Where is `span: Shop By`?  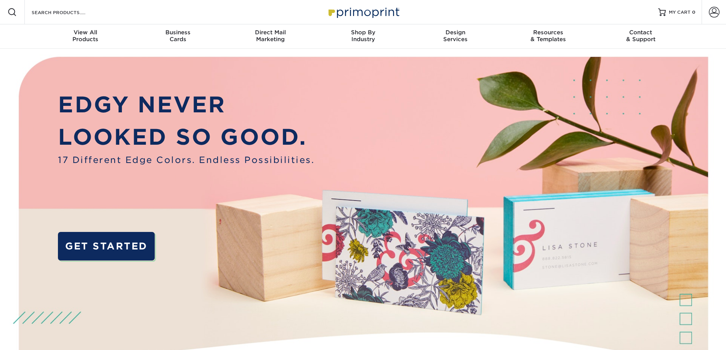 span: Shop By is located at coordinates (363, 32).